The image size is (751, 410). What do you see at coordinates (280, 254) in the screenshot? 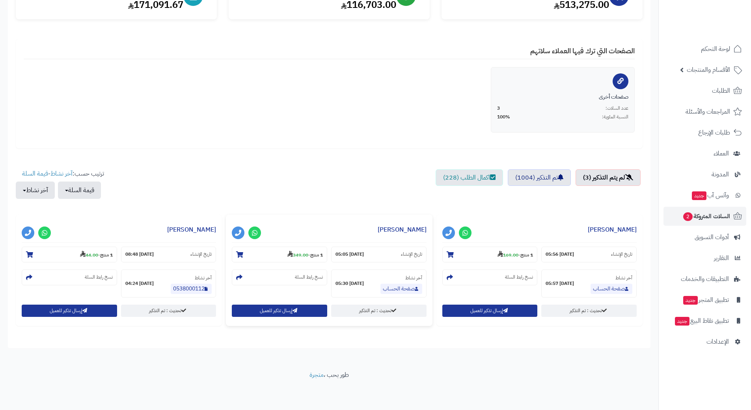
I see `section: 1 منتج-349.00` at bounding box center [280, 254].